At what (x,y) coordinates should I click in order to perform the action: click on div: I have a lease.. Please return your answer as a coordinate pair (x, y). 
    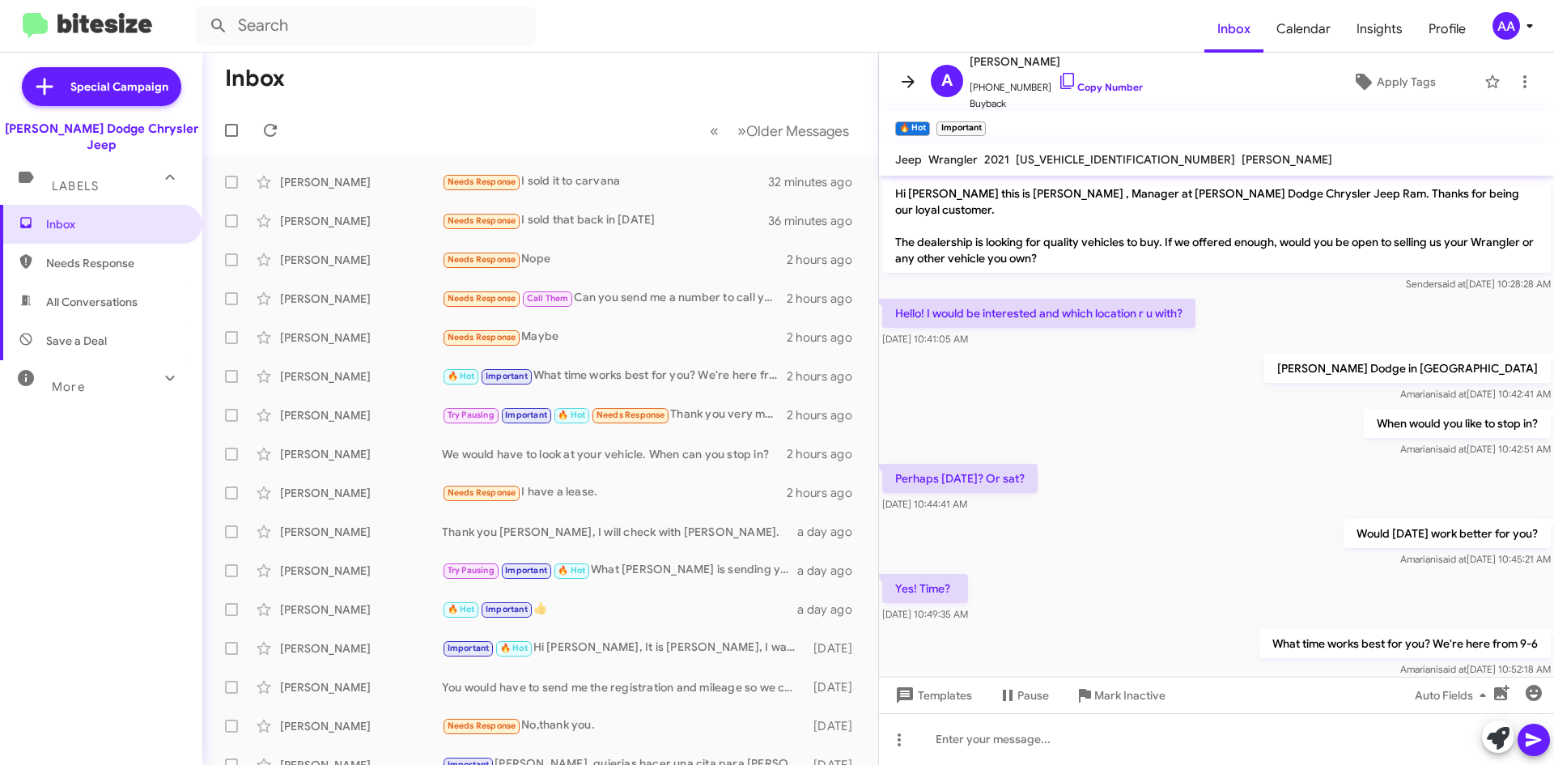
    Looking at the image, I should click on (614, 492).